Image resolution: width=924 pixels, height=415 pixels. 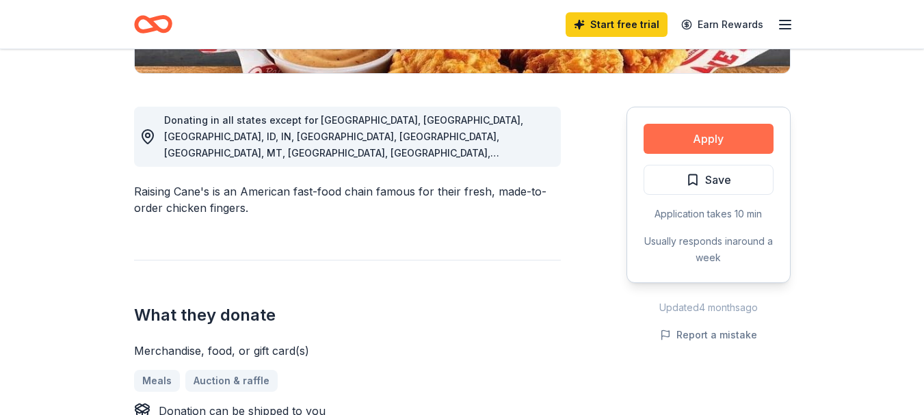 I want to click on span: Save, so click(x=718, y=180).